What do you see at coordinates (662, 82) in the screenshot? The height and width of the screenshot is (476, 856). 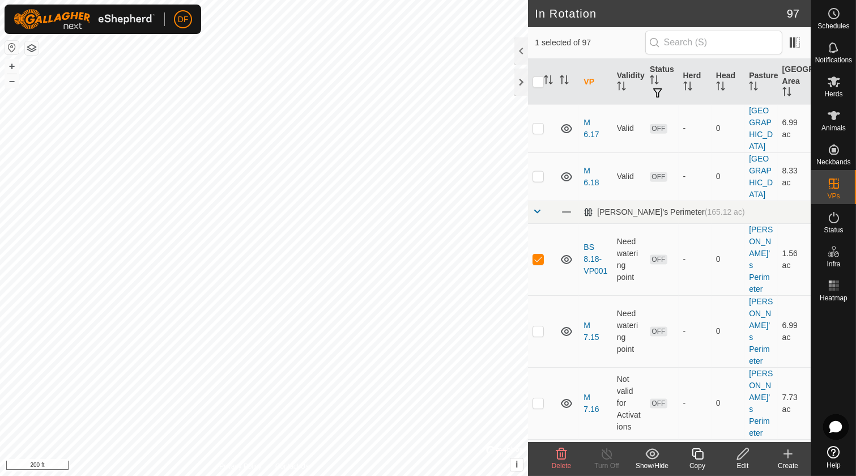 I see `th: Status` at bounding box center [662, 82].